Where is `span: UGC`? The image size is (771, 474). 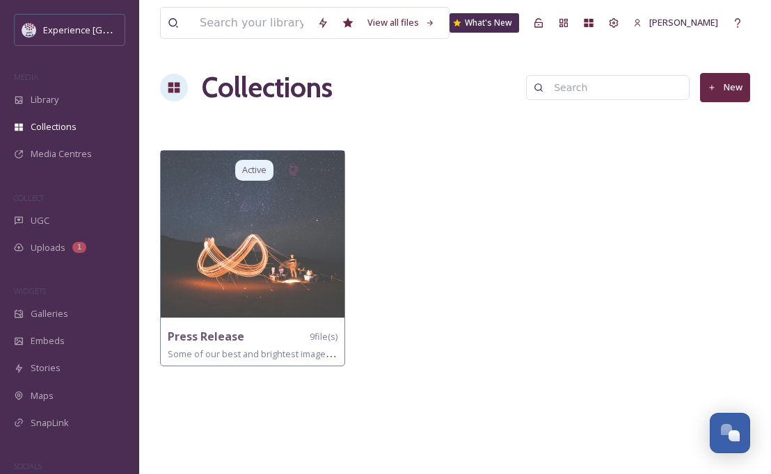 span: UGC is located at coordinates (40, 221).